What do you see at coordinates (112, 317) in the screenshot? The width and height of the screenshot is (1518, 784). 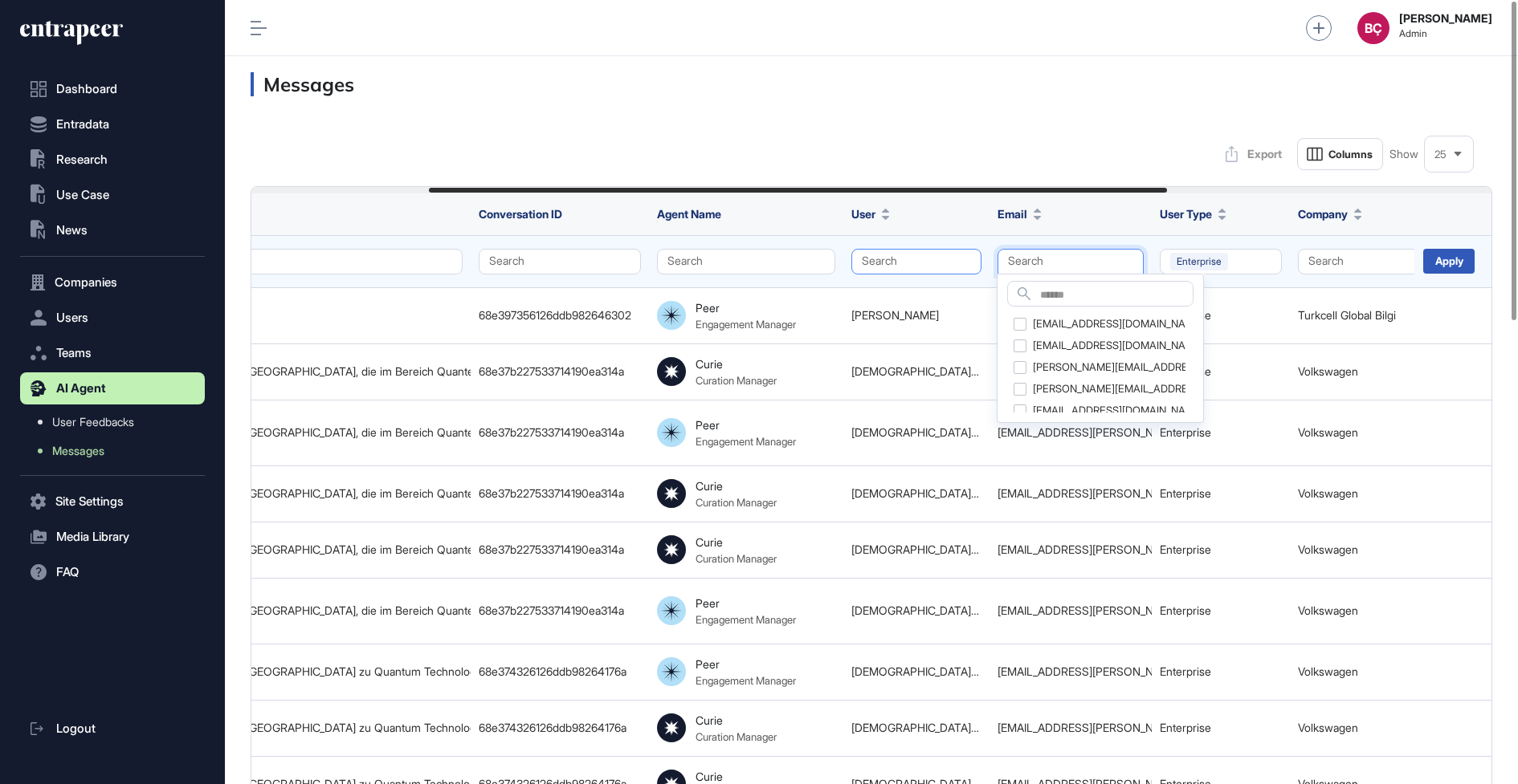 I see `button: Users` at bounding box center [112, 317].